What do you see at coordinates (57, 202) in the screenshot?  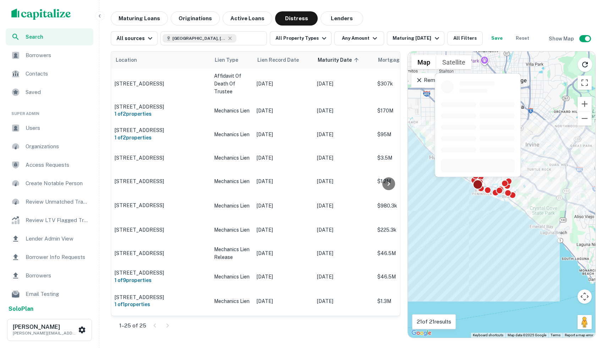 I see `span: Review Unmatched Transactions` at bounding box center [57, 202].